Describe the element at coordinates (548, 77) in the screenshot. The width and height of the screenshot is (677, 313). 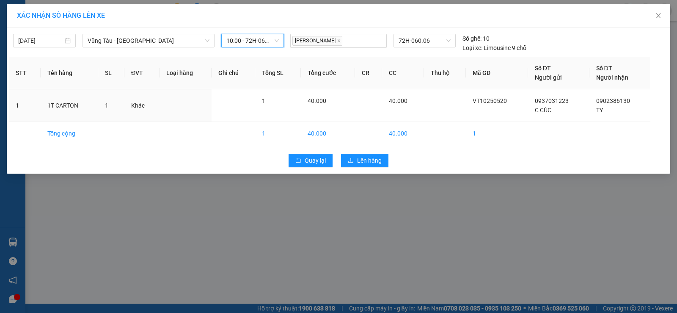
I see `span: Người gửi` at that location.